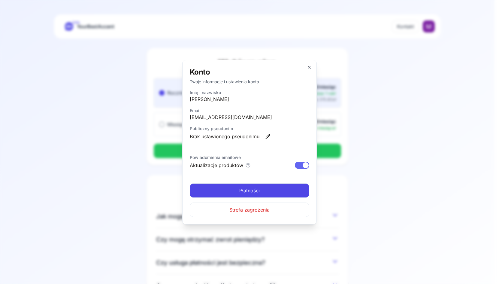 Image resolution: width=499 pixels, height=284 pixels. What do you see at coordinates (250, 82) in the screenshot?
I see `p: Twoje informacje i ustawienia konta.` at bounding box center [250, 82].